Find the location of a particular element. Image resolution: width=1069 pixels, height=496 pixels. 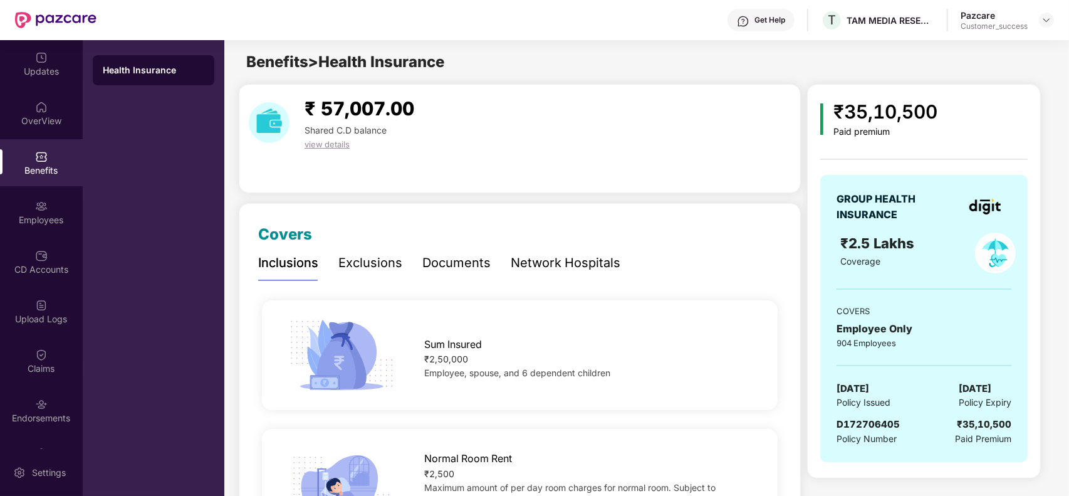

span: T is located at coordinates (832, 20).